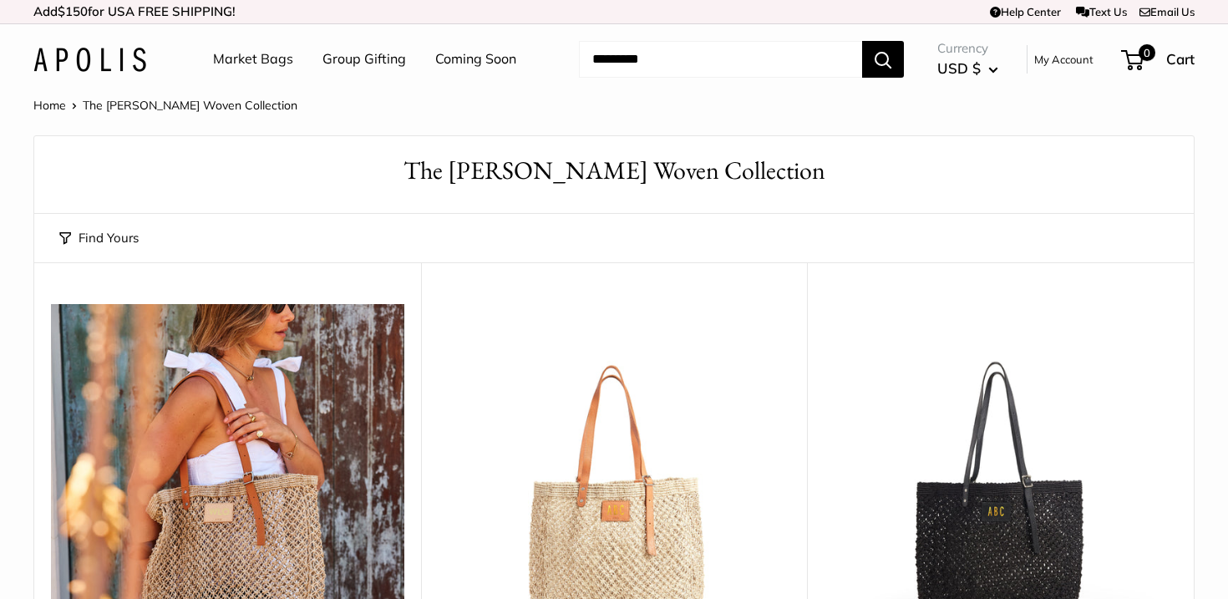 The image size is (1228, 599). Describe the element at coordinates (1025, 12) in the screenshot. I see `a: Help Center` at that location.